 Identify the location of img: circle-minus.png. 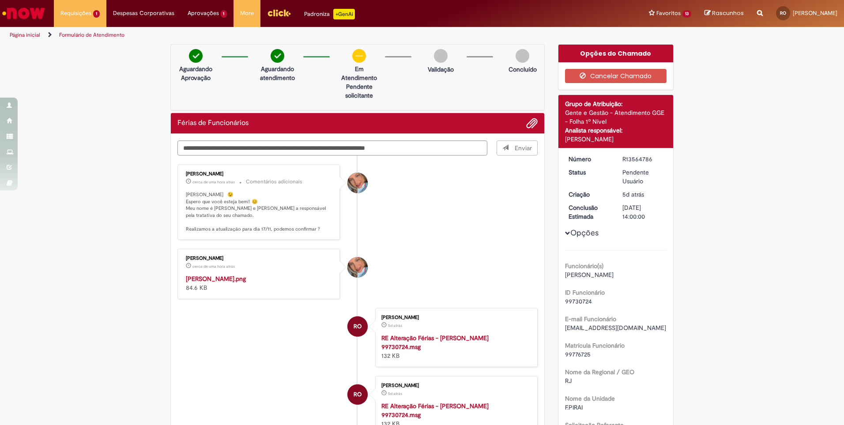
(359, 56).